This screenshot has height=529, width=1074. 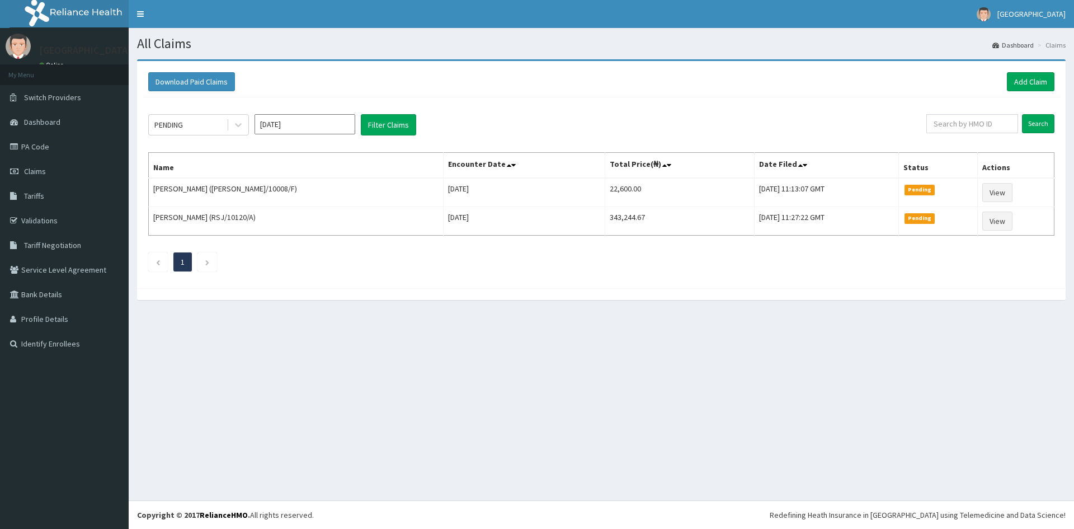 What do you see at coordinates (296, 166) in the screenshot?
I see `th: Name` at bounding box center [296, 166].